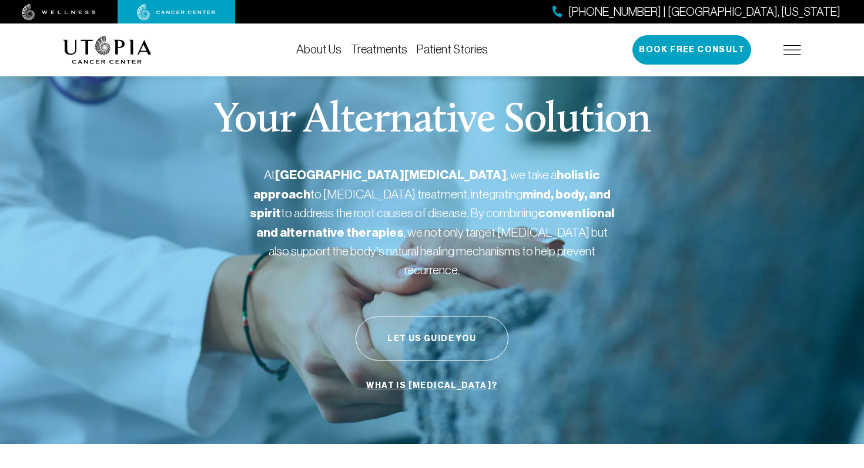 This screenshot has height=468, width=864. What do you see at coordinates (431, 121) in the screenshot?
I see `p: Your Alternative Solution` at bounding box center [431, 121].